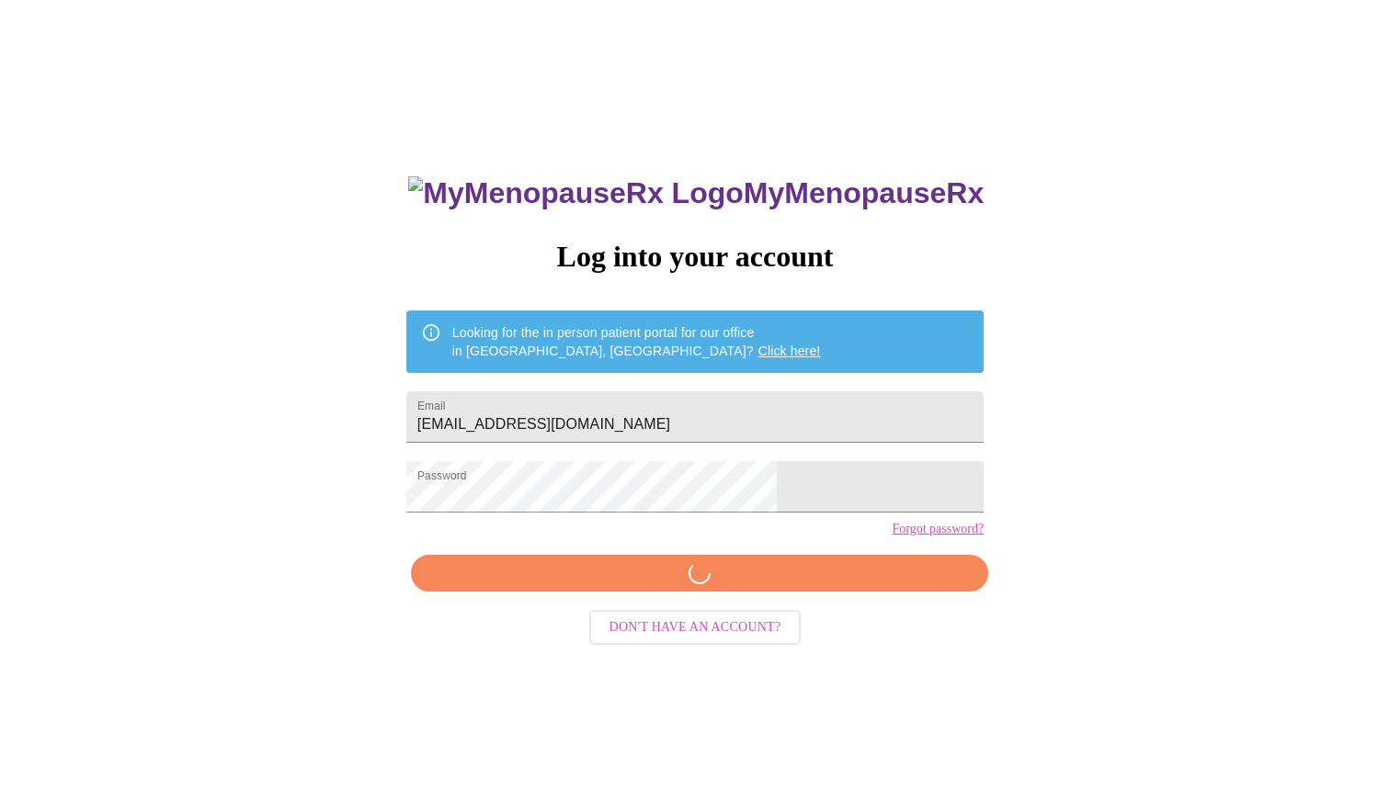 This screenshot has width=1390, height=789. What do you see at coordinates (695, 628) in the screenshot?
I see `span: Don't have an account?` at bounding box center [695, 628].